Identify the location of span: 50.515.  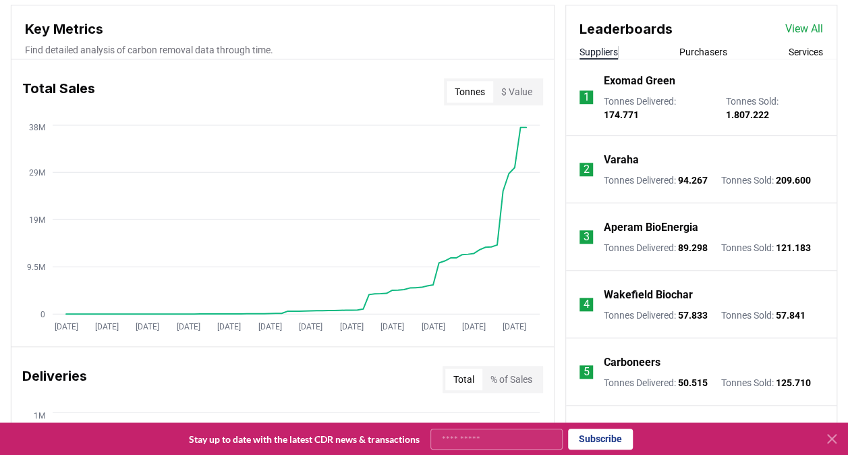
(693, 383).